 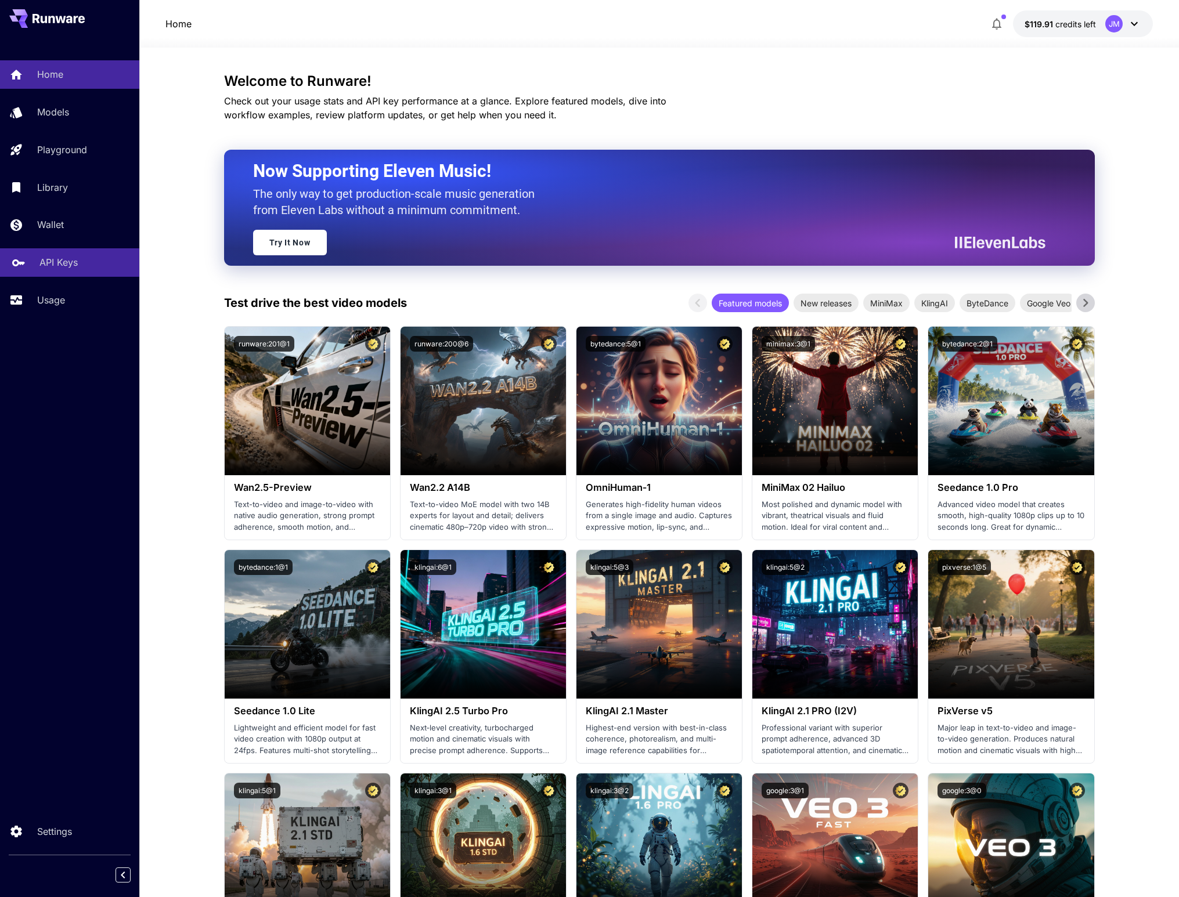 I want to click on p: Next‑level creativity, turbocharged motion and cinematic visuals with precise prompt adherence. S..., so click(x=483, y=739).